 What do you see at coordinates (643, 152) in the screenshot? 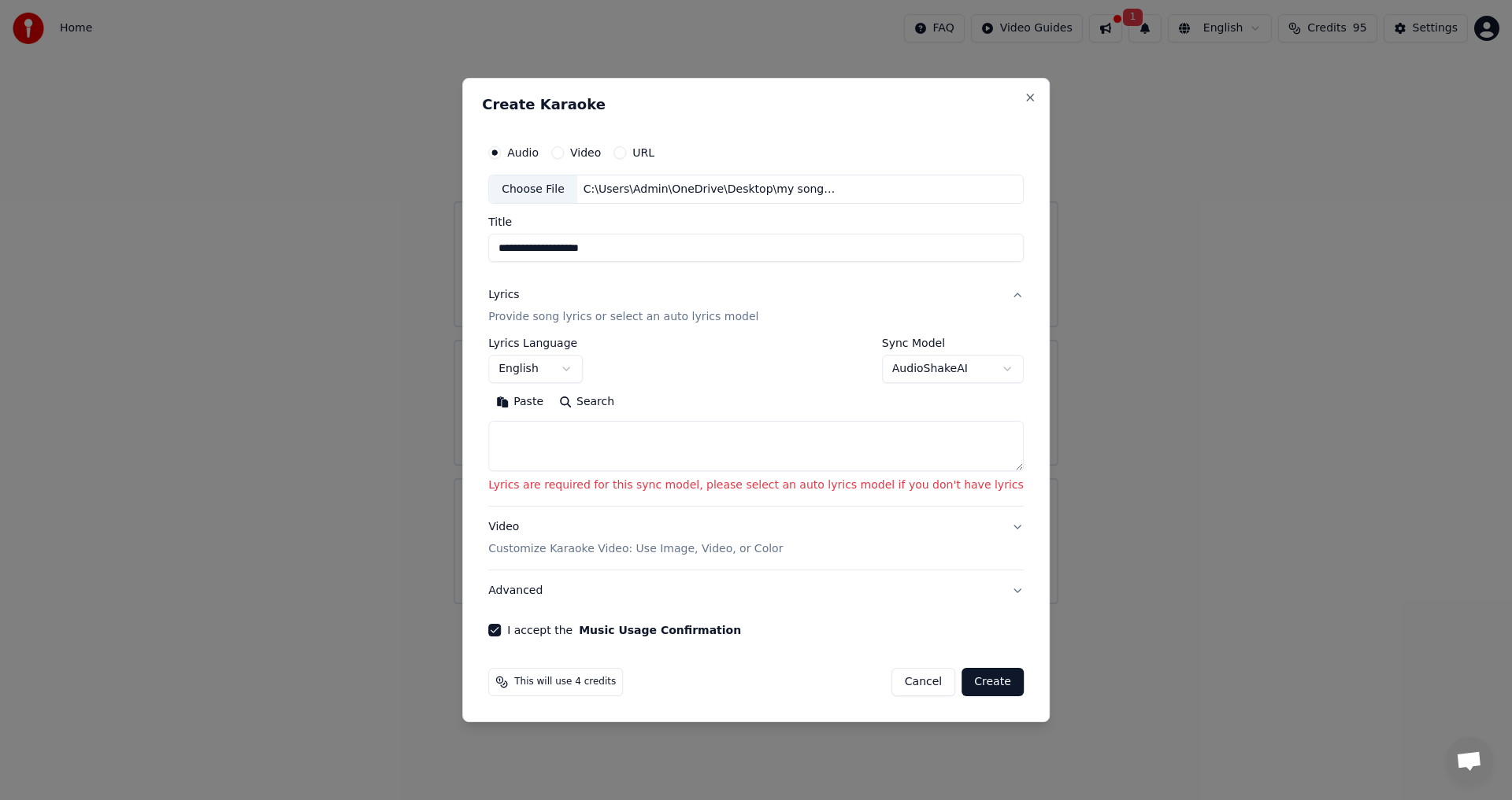
I see `label: URL` at bounding box center [643, 152].